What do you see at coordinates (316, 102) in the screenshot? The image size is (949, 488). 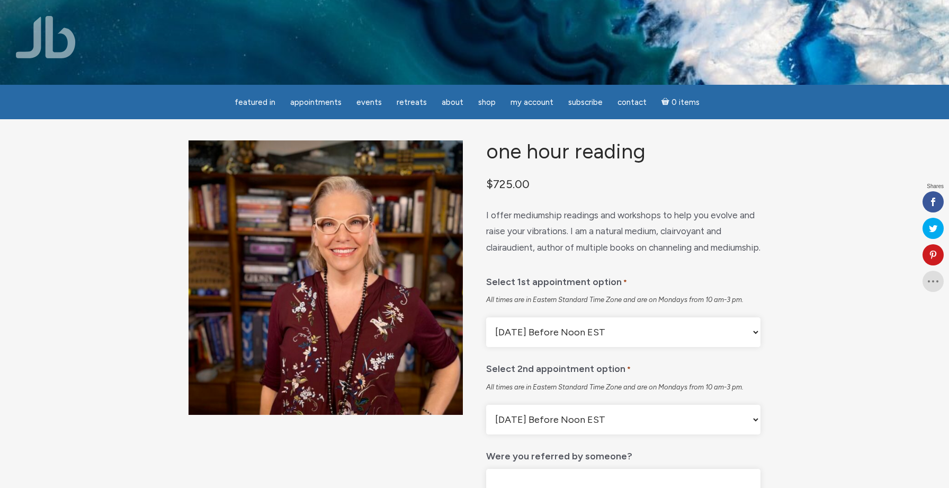 I see `span: Appointments` at bounding box center [316, 102].